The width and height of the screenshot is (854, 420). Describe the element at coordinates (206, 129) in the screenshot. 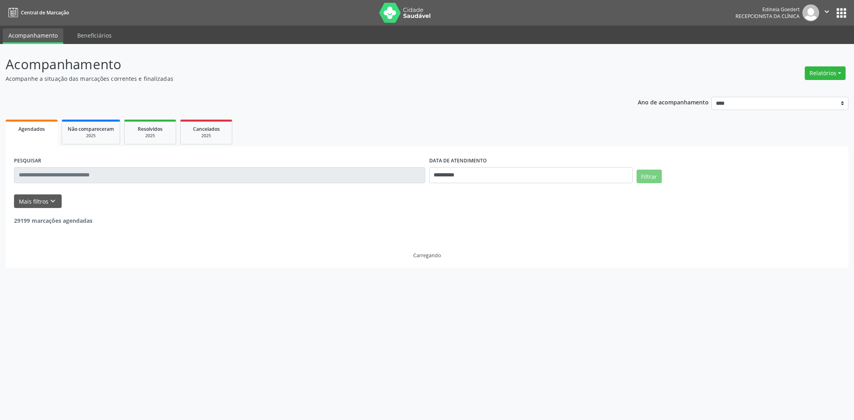

I see `span: Cancelados` at that location.